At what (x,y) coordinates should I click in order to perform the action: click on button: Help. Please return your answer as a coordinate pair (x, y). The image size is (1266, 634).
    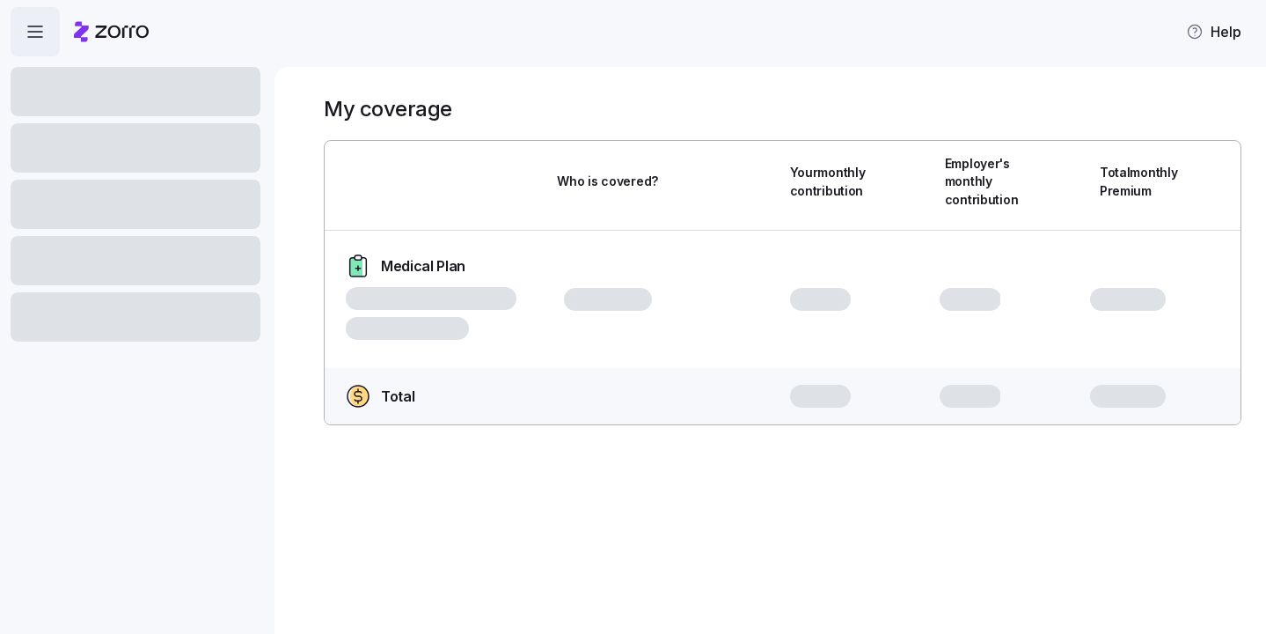
    Looking at the image, I should click on (1213, 32).